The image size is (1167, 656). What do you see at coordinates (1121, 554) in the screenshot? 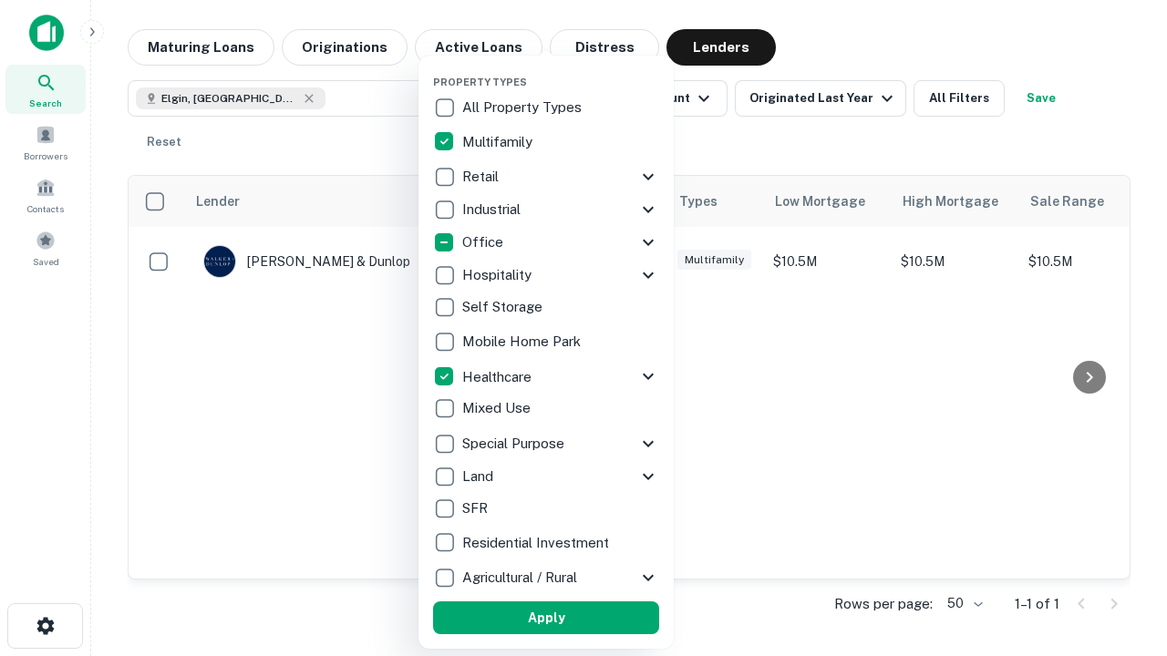
I see `div: Chat Widget` at bounding box center [1121, 554].